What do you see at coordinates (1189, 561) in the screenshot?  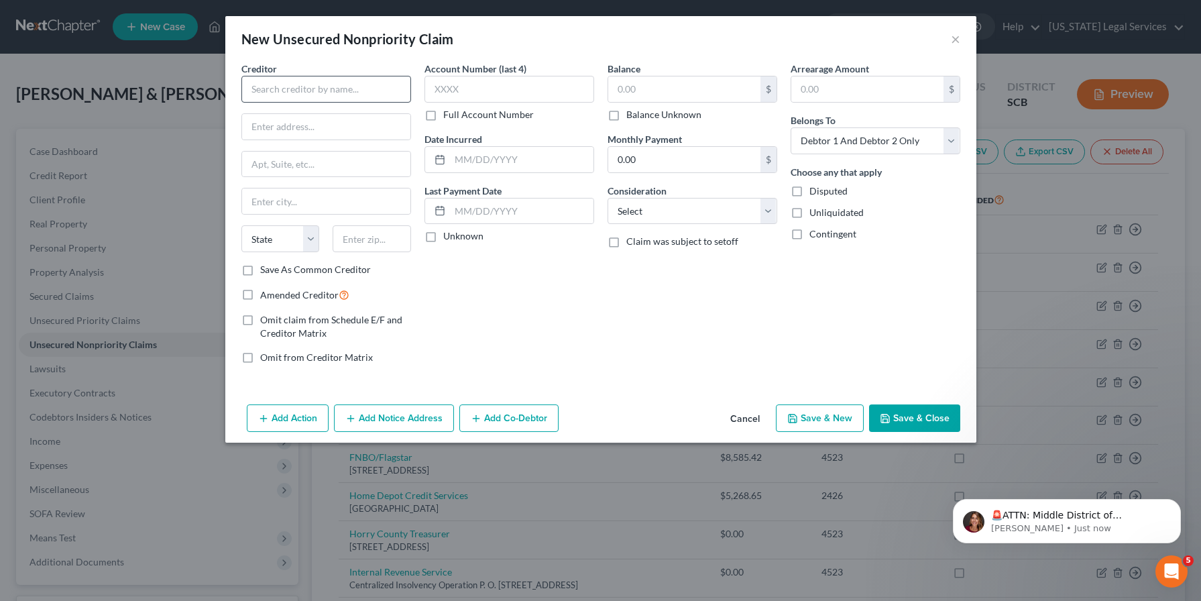 I see `span: 5` at bounding box center [1189, 561].